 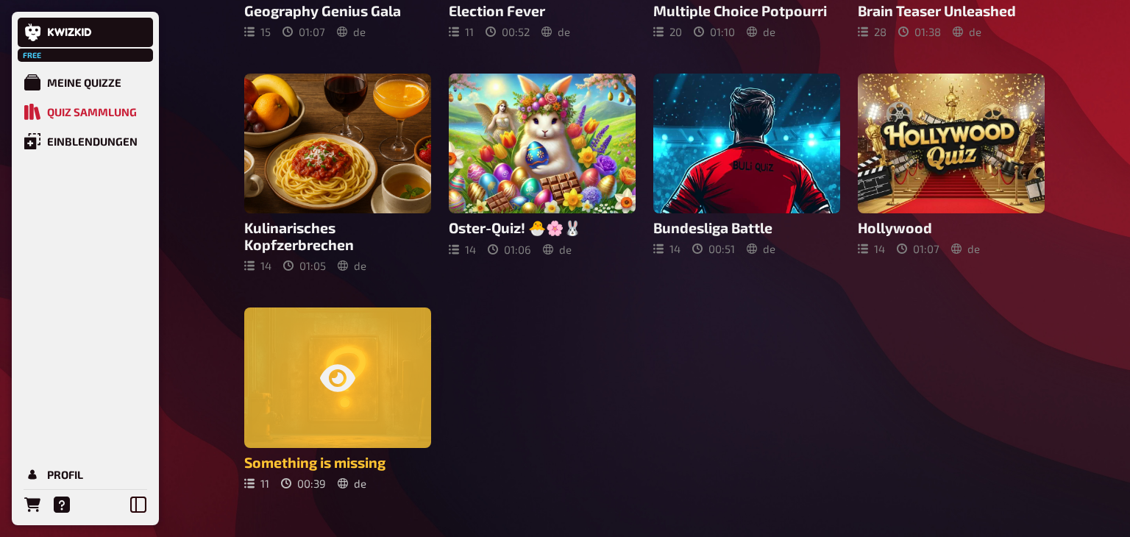 I want to click on div: 28, so click(x=872, y=32).